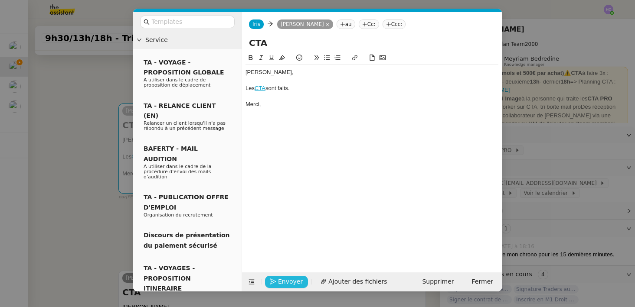 This screenshot has width=635, height=307. I want to click on button: Fermer, so click(482, 282).